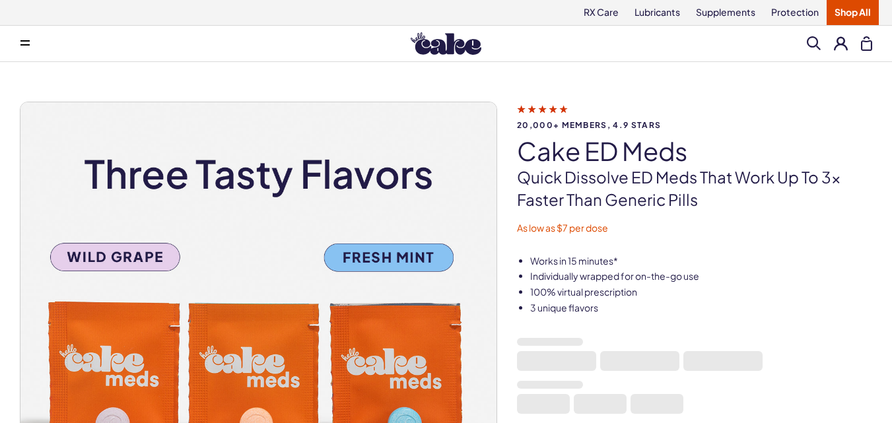 This screenshot has height=423, width=892. What do you see at coordinates (695, 125) in the screenshot?
I see `span: 20,000+ members, 4.9 stars` at bounding box center [695, 125].